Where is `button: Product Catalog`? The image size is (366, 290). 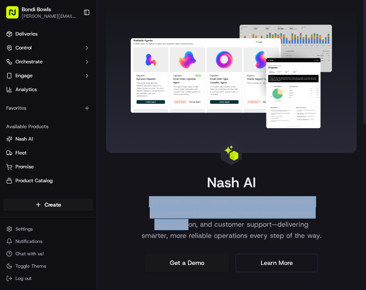
button: Product Catalog is located at coordinates (48, 181).